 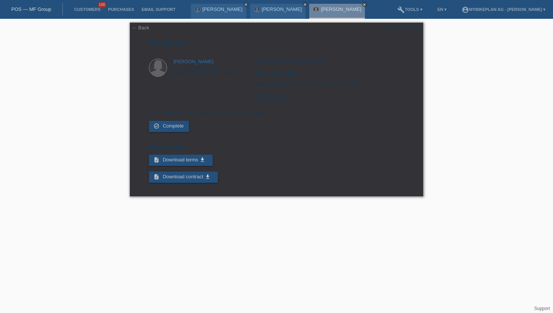 What do you see at coordinates (141, 27) in the screenshot?
I see `a: ← Back` at bounding box center [141, 27].